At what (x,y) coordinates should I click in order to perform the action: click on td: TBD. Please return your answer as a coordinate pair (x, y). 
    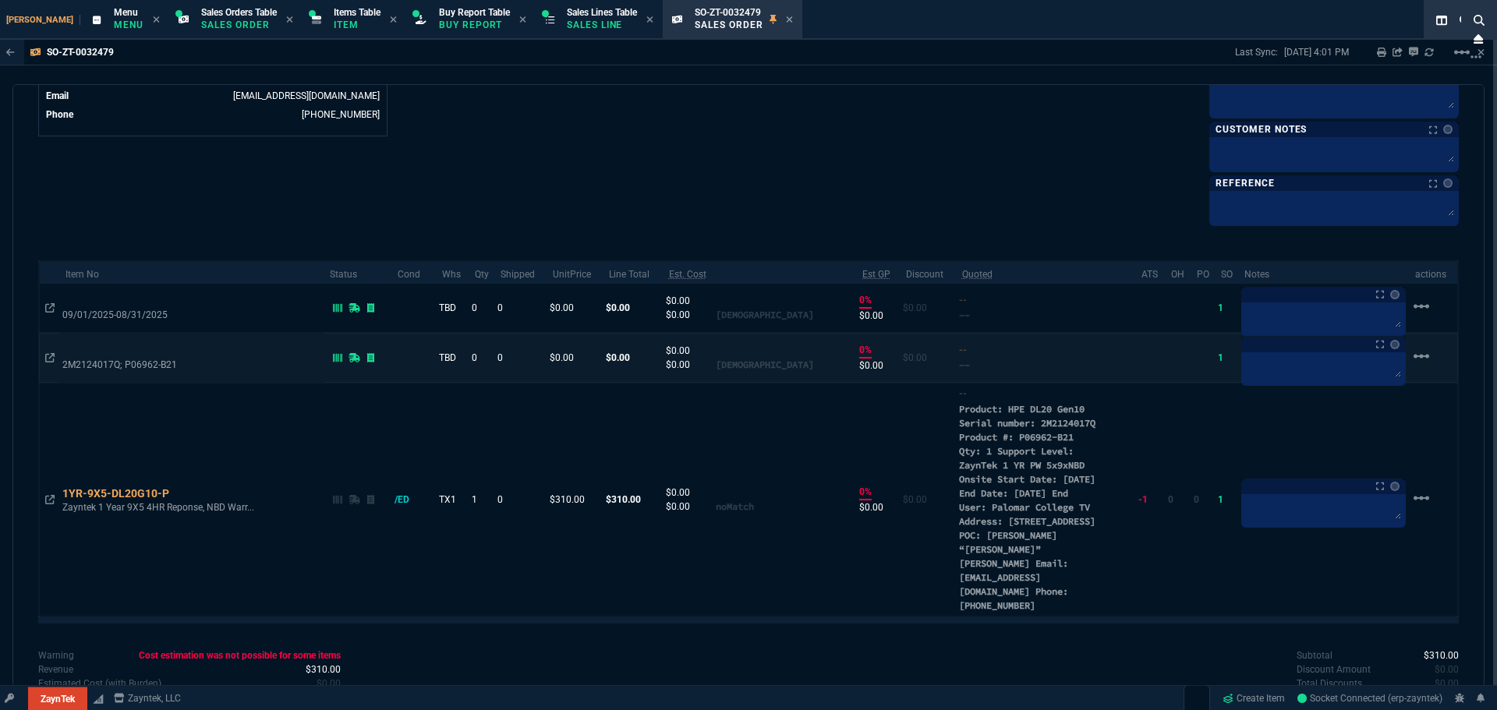
    Looking at the image, I should click on (451, 358).